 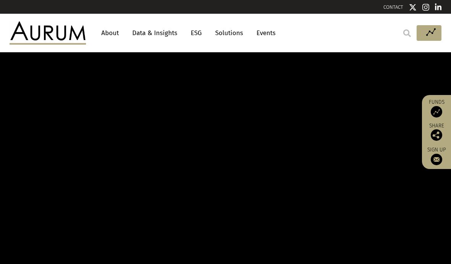 I want to click on img: Twitter icon, so click(x=412, y=7).